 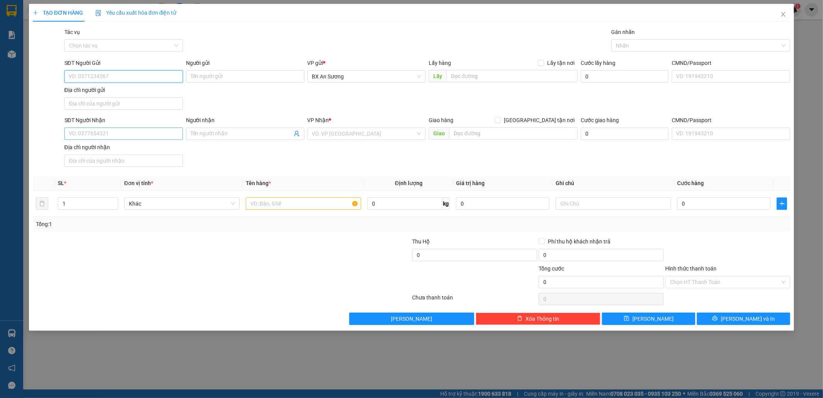 What do you see at coordinates (421, 241) in the screenshot?
I see `span: Thu Hộ` at bounding box center [421, 241].